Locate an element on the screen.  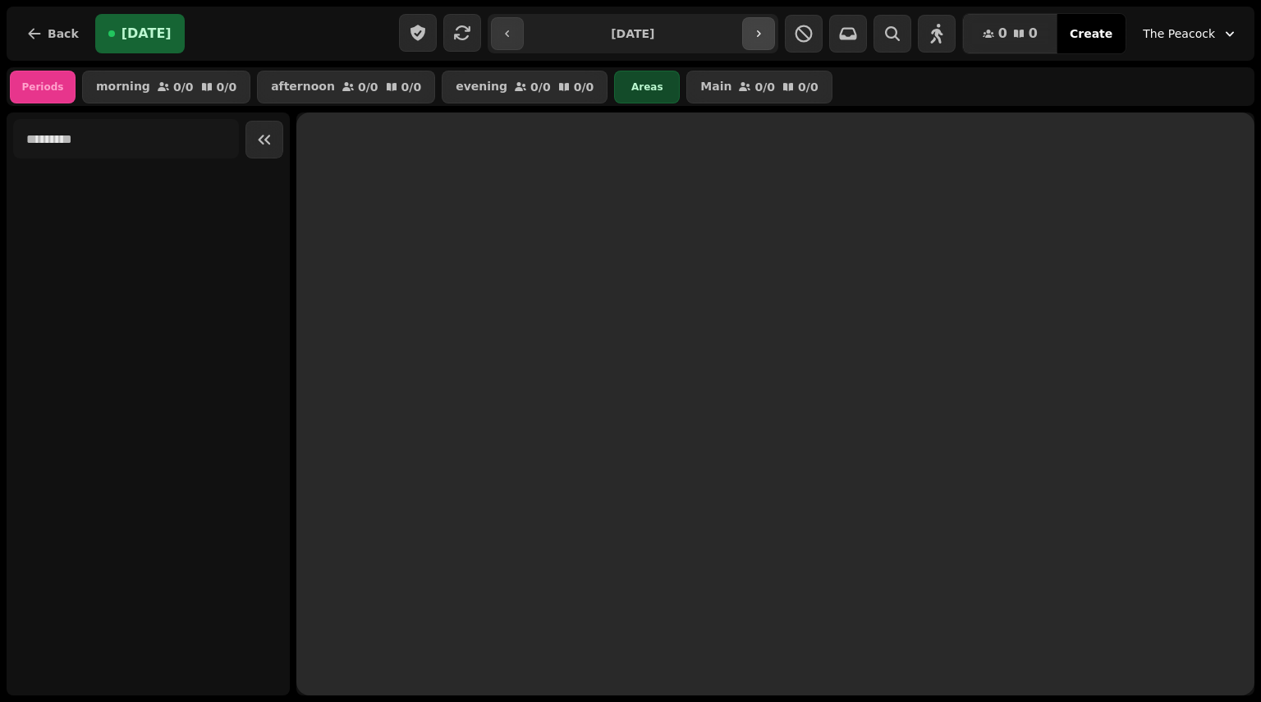
span: The Peacock is located at coordinates (1179, 34).